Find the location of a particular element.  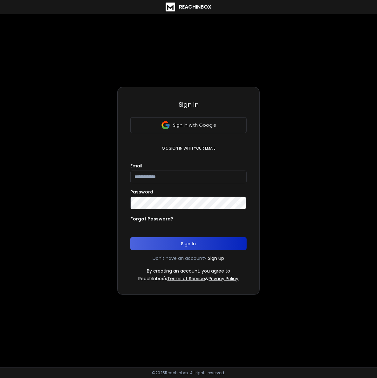

p: By creating an account, you agree to is located at coordinates (189, 271).